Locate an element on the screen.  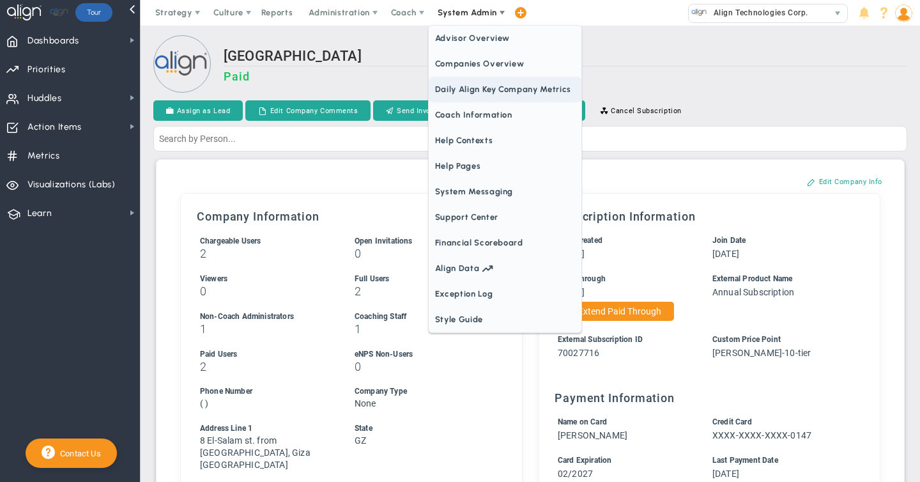
span: System Admin is located at coordinates (467, 12).